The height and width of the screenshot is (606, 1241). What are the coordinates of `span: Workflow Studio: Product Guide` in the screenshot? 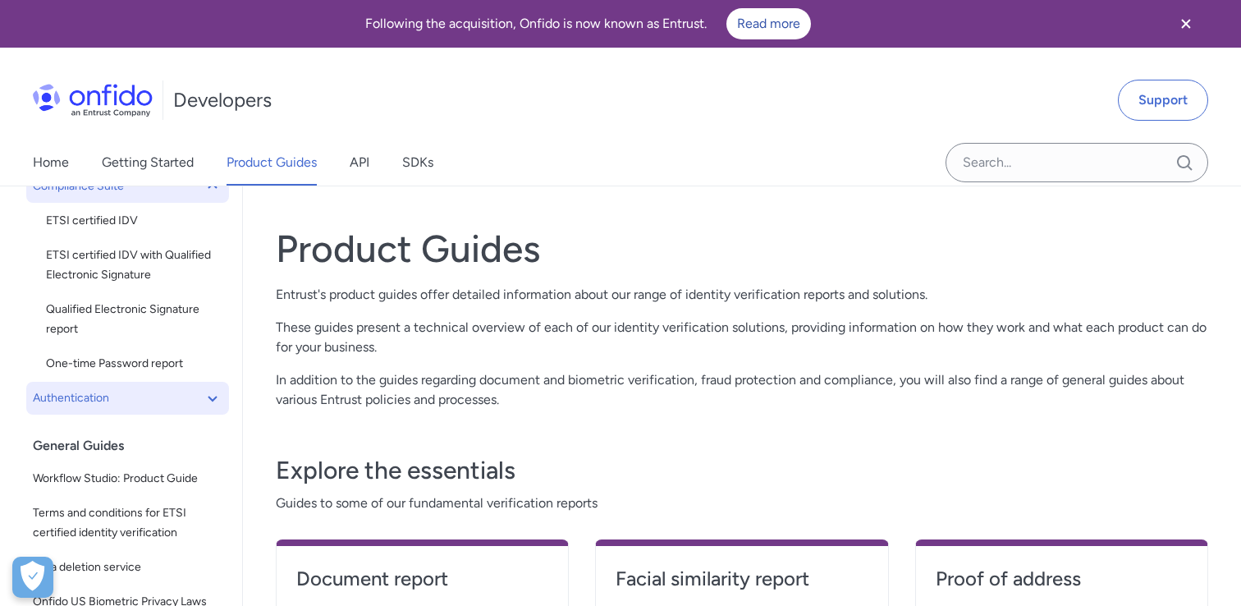 It's located at (127, 478).